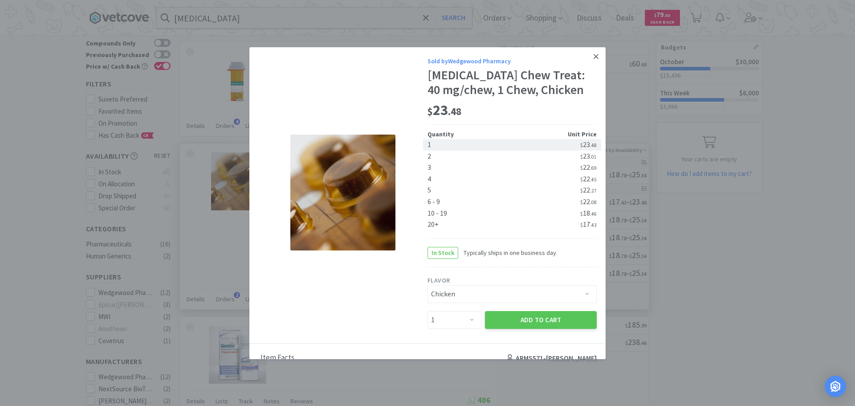  I want to click on div: 10 - 19, so click(470, 213).